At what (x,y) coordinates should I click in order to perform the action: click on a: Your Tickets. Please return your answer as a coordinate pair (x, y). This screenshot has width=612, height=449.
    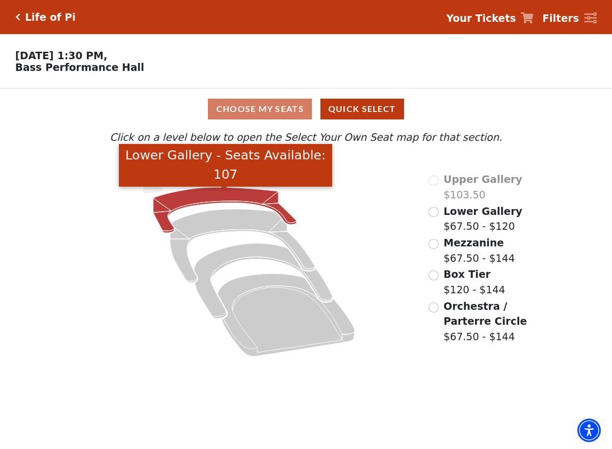
    Looking at the image, I should click on (490, 18).